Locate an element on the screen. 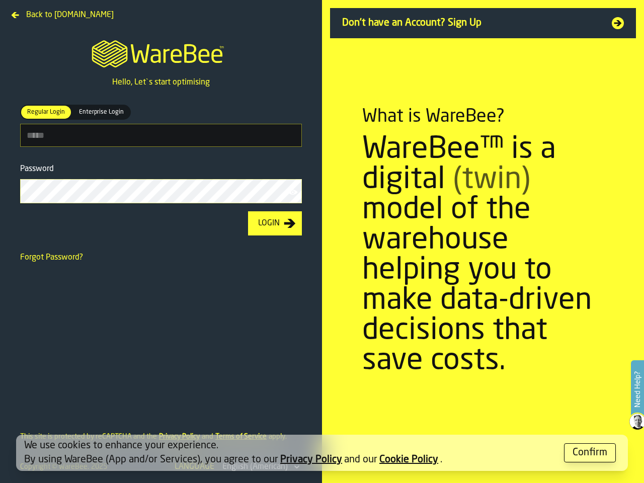  a: Privacy Policy is located at coordinates (311, 460).